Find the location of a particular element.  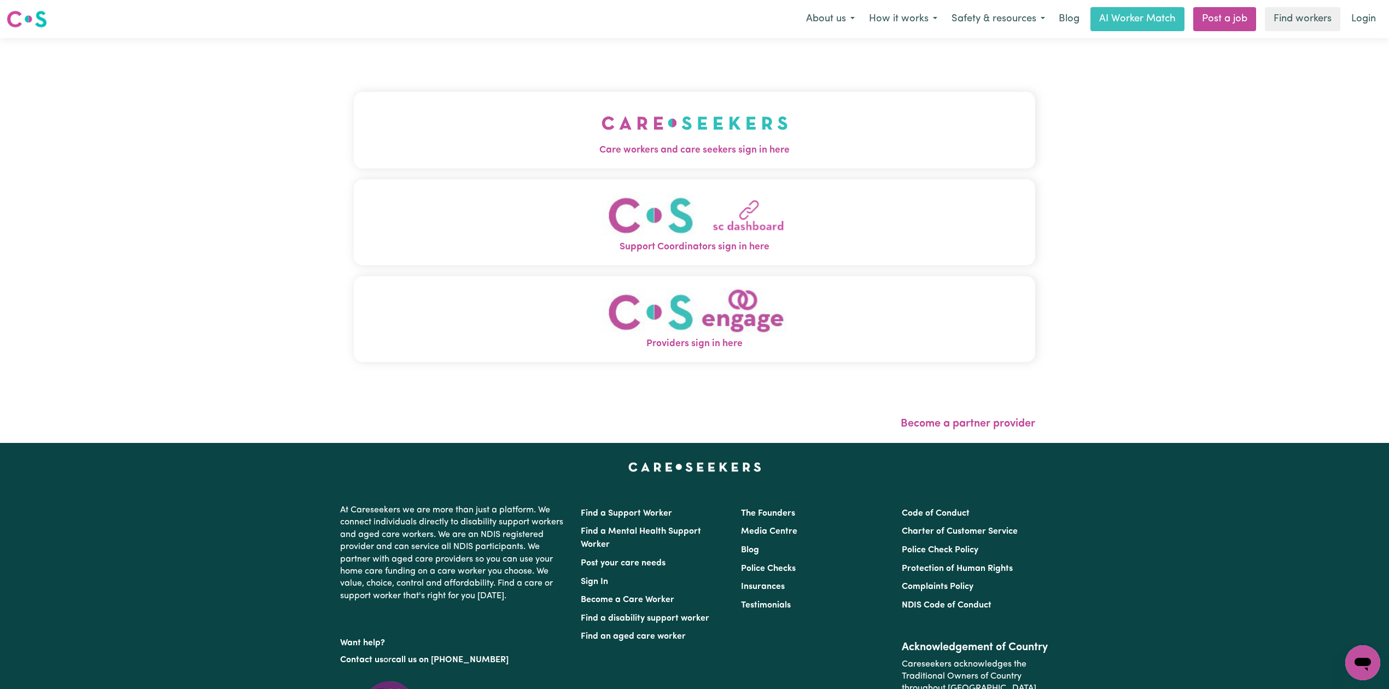

a: Media Centre is located at coordinates (769, 532).